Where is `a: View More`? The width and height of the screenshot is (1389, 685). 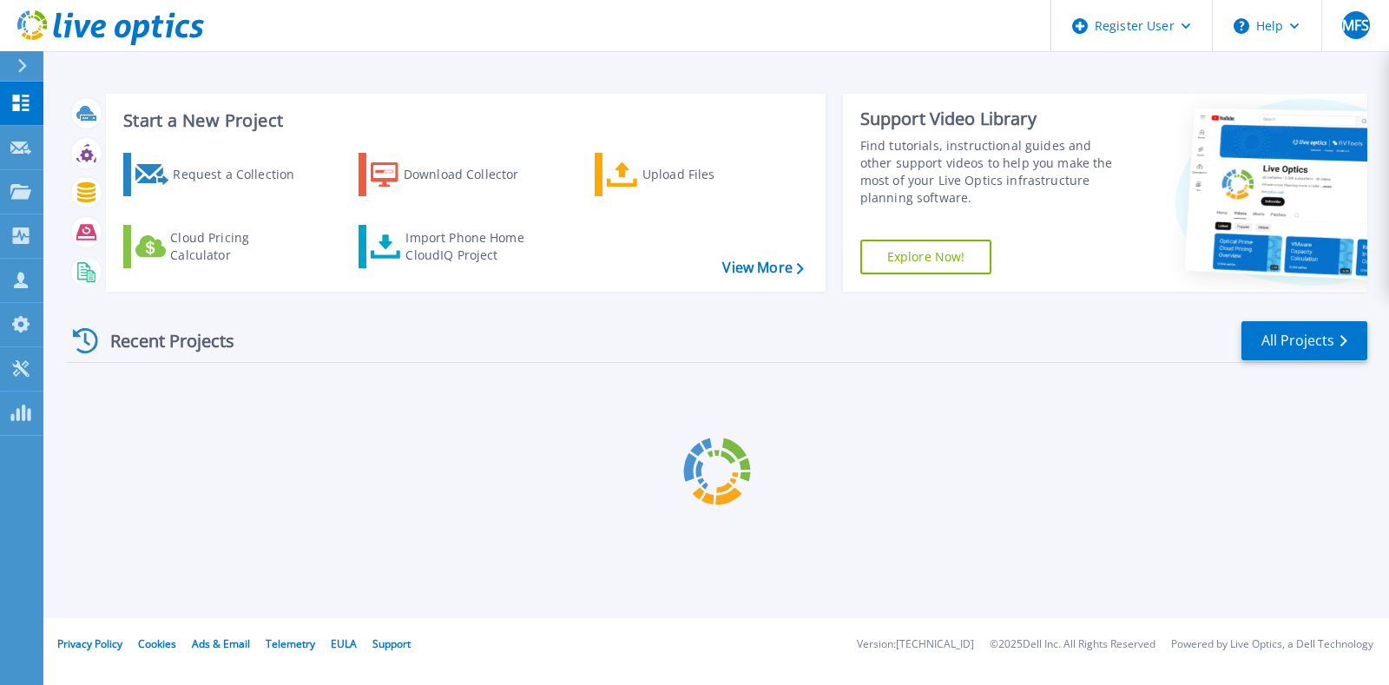
a: View More is located at coordinates (762, 267).